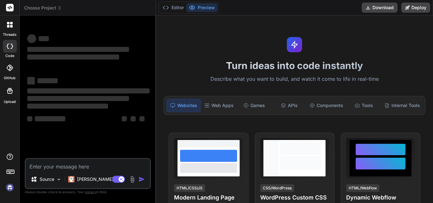 The width and height of the screenshot is (433, 203). What do you see at coordinates (379, 8) in the screenshot?
I see `button: Download` at bounding box center [379, 8].